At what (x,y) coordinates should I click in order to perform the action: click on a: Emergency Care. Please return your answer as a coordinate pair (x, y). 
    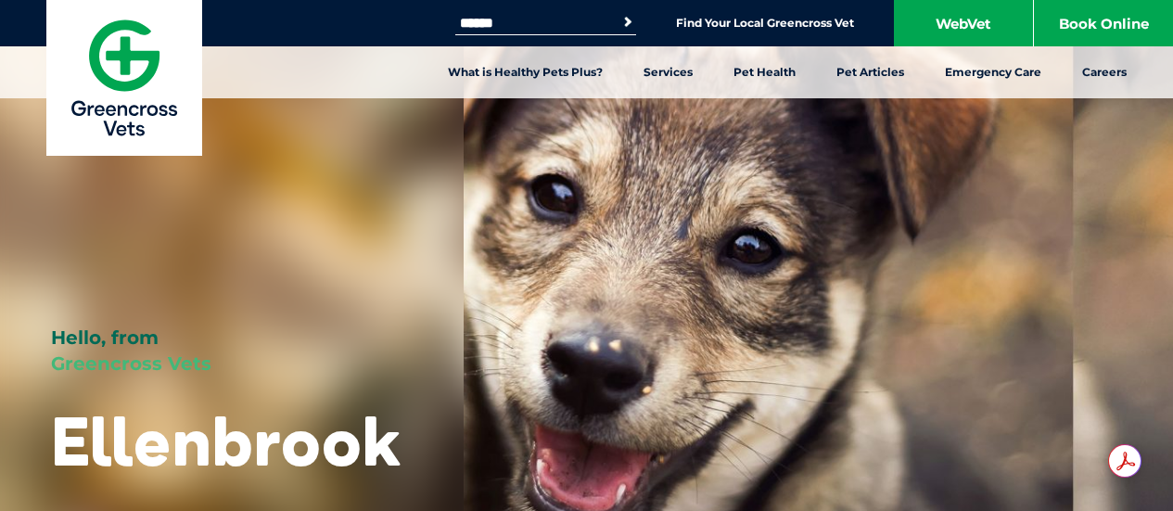
    Looking at the image, I should click on (993, 72).